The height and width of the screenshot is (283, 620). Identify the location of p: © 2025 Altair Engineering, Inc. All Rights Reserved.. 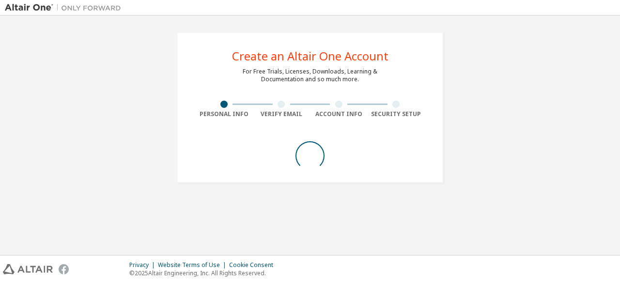
(204, 273).